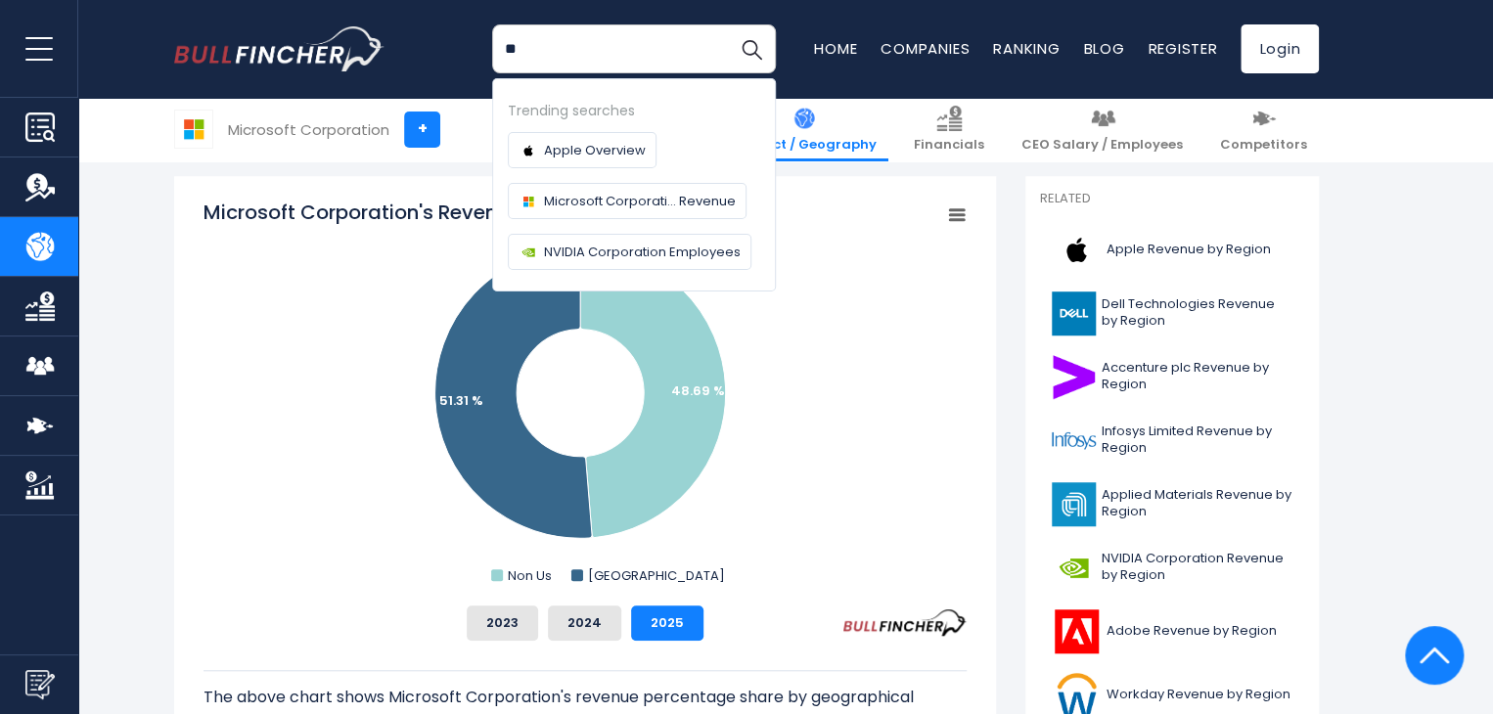  What do you see at coordinates (1076, 631) in the screenshot?
I see `img: ADBE logo` at bounding box center [1076, 631].